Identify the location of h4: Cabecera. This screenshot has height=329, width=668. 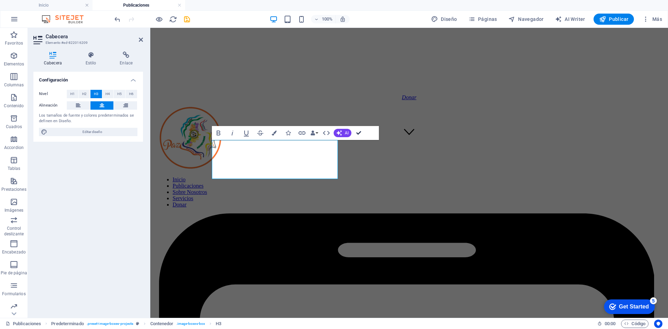
(54, 59).